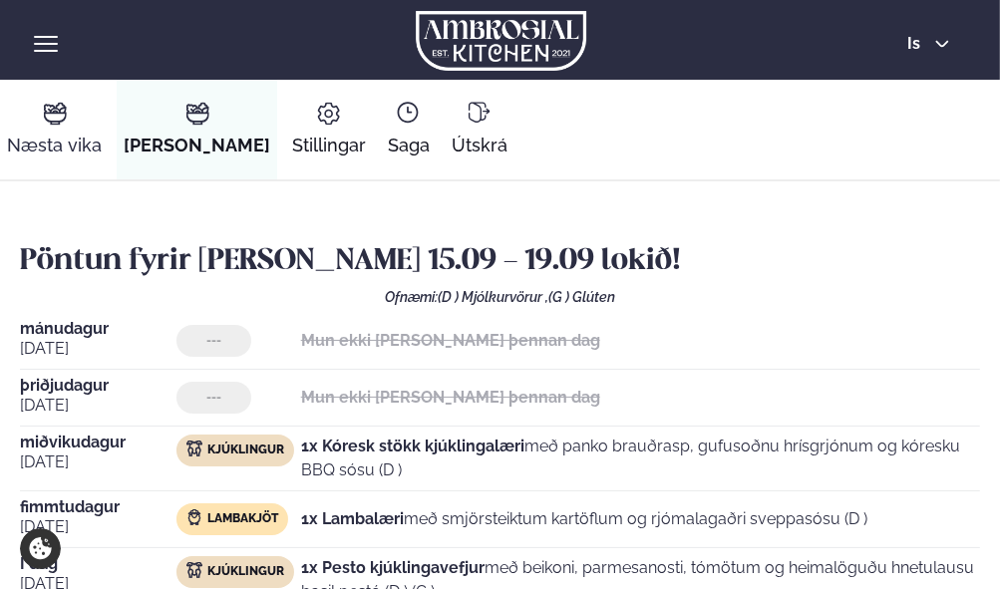 The image size is (1000, 589). What do you see at coordinates (501, 41) in the screenshot?
I see `img: logo` at bounding box center [501, 41].